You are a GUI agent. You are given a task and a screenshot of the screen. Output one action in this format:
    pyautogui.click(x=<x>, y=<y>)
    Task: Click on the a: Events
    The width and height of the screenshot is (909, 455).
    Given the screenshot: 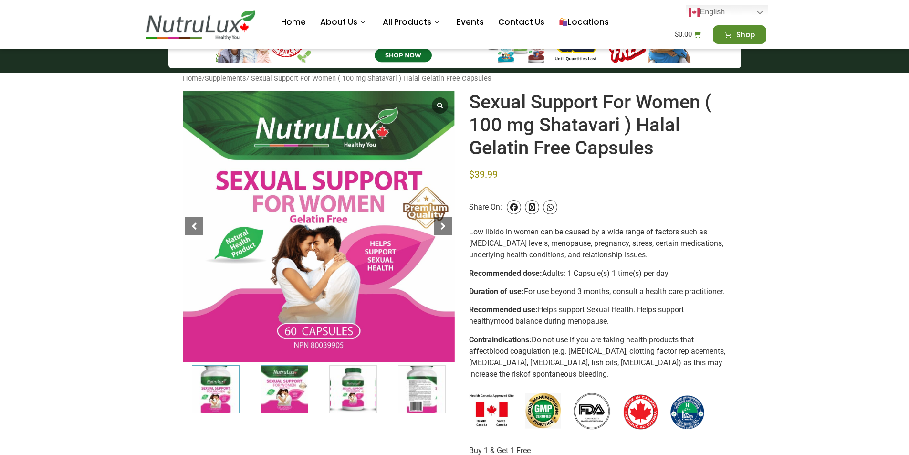 What is the action you would take?
    pyautogui.click(x=470, y=22)
    